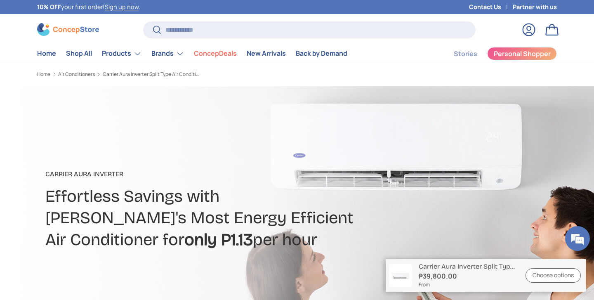 This screenshot has width=594, height=300. I want to click on textarea: Type your message and hit 'Enter', so click(80, 221).